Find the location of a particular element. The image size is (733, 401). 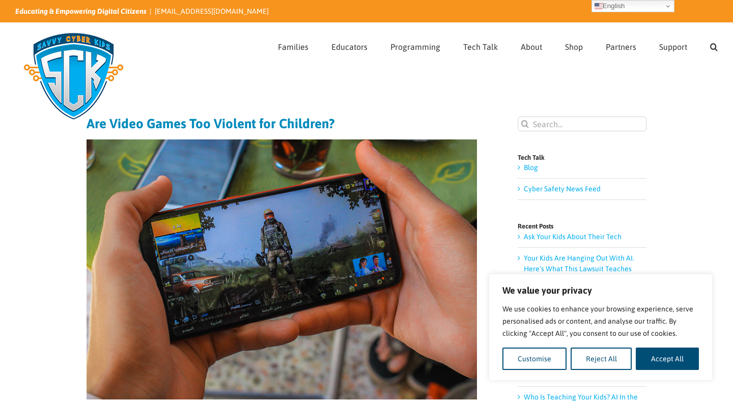

span: Tech Talk is located at coordinates (480, 47).